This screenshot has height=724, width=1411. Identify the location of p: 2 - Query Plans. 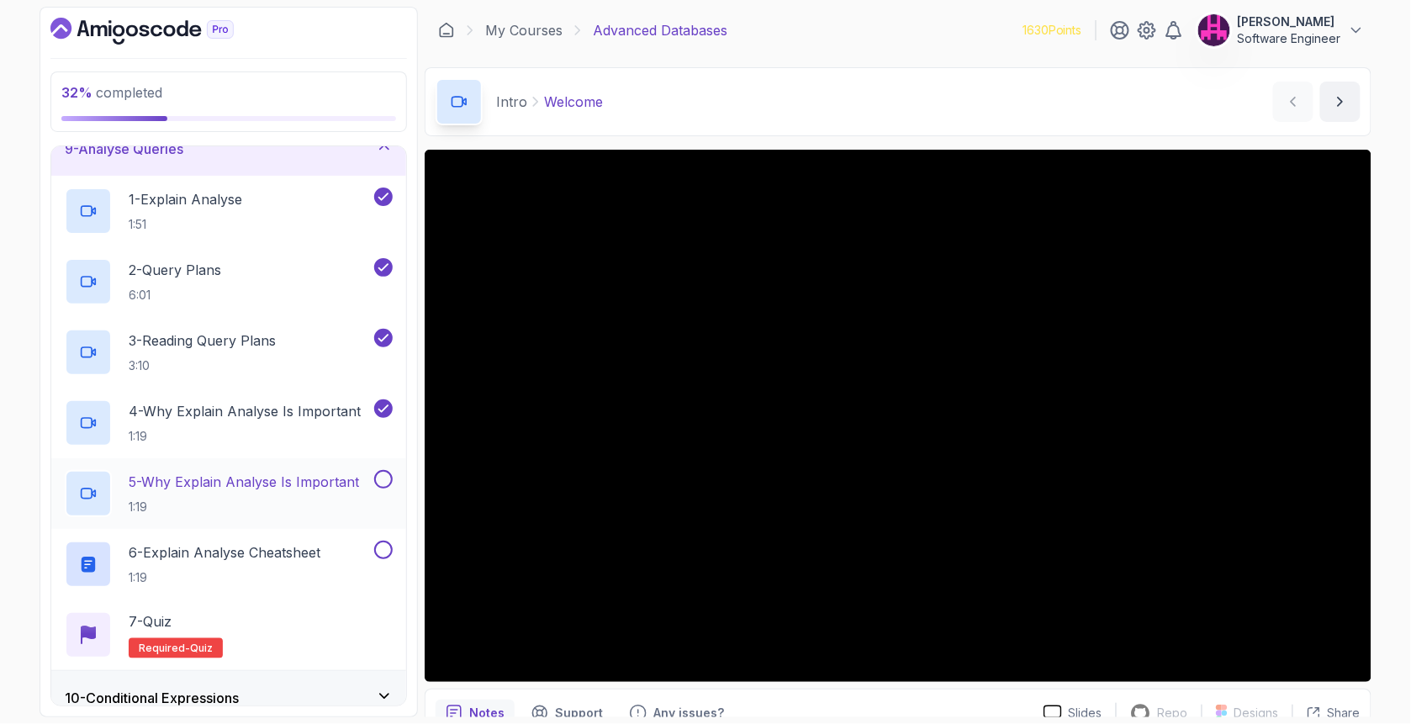
(175, 270).